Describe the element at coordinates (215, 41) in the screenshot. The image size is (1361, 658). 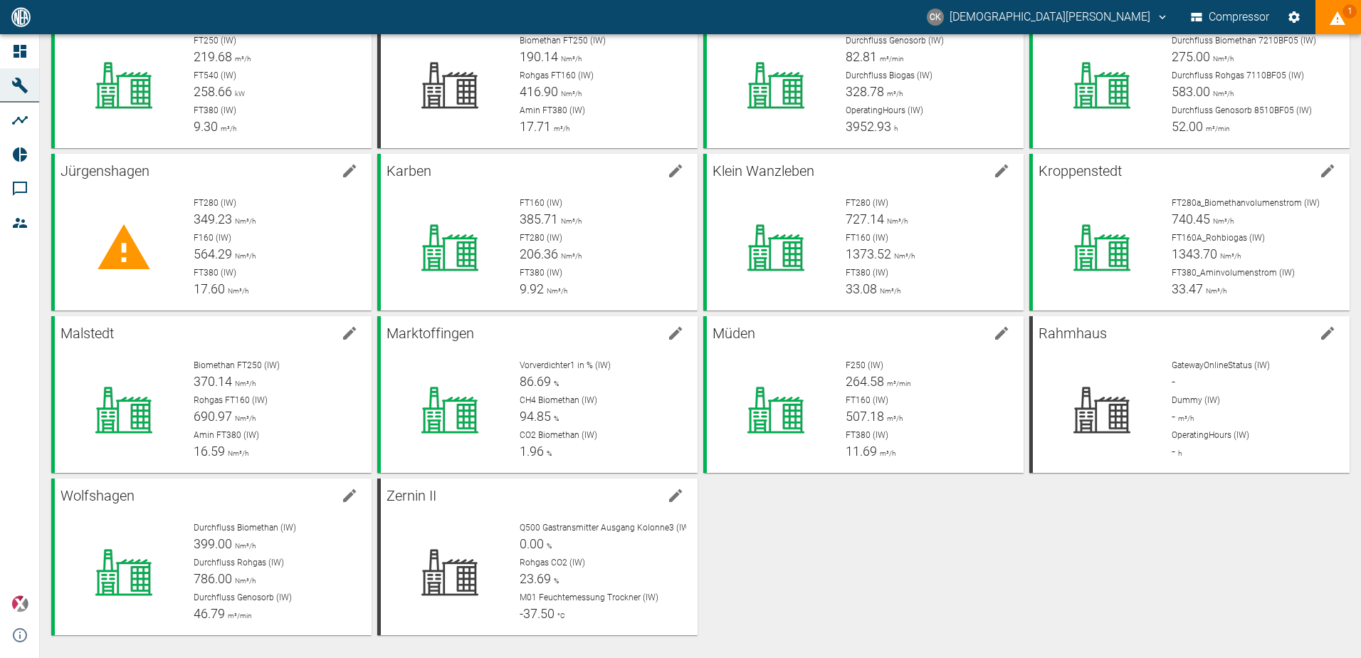
I see `span: FT250 (IW)` at that location.